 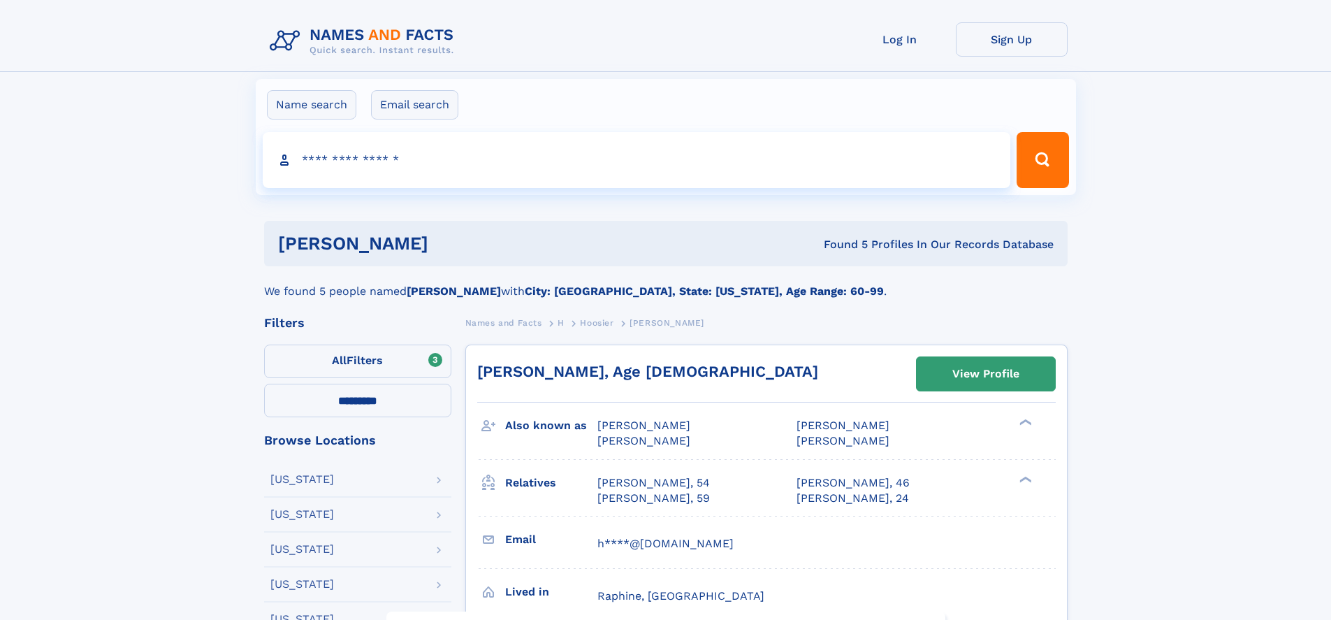 What do you see at coordinates (551, 426) in the screenshot?
I see `h3: Also known as` at bounding box center [551, 426].